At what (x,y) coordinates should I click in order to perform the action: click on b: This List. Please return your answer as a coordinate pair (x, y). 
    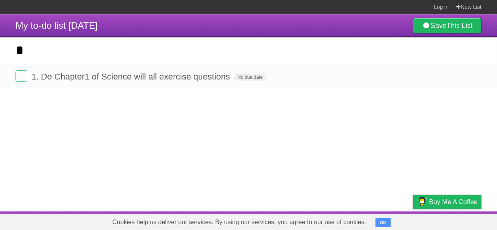
    Looking at the image, I should click on (460, 26).